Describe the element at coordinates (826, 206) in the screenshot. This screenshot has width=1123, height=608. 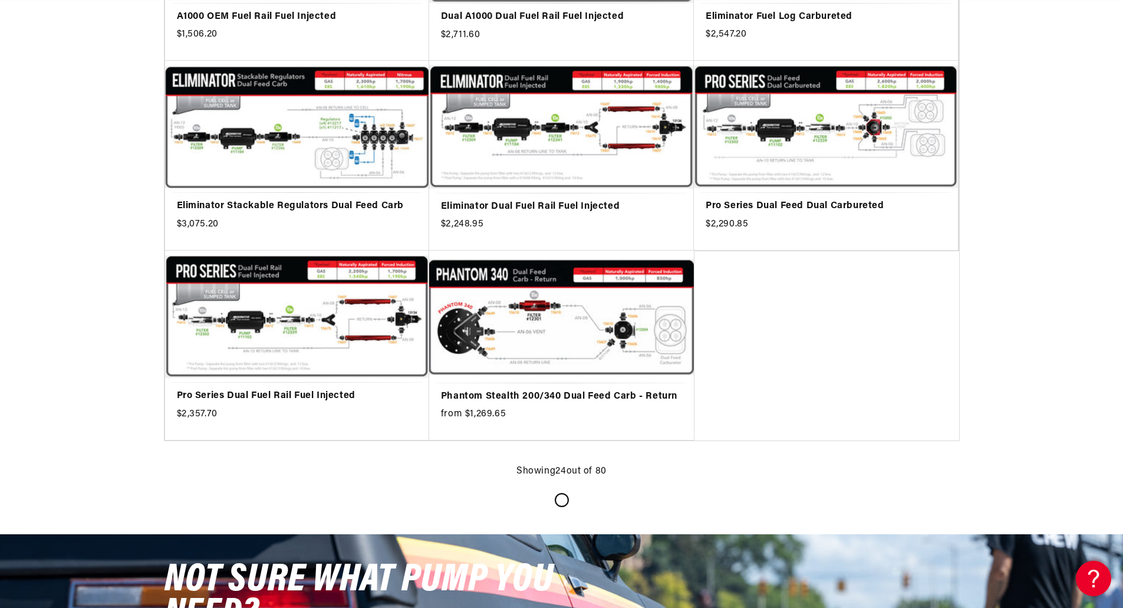
I see `a: Pro Series Dual Feed Dual Carbureted` at that location.